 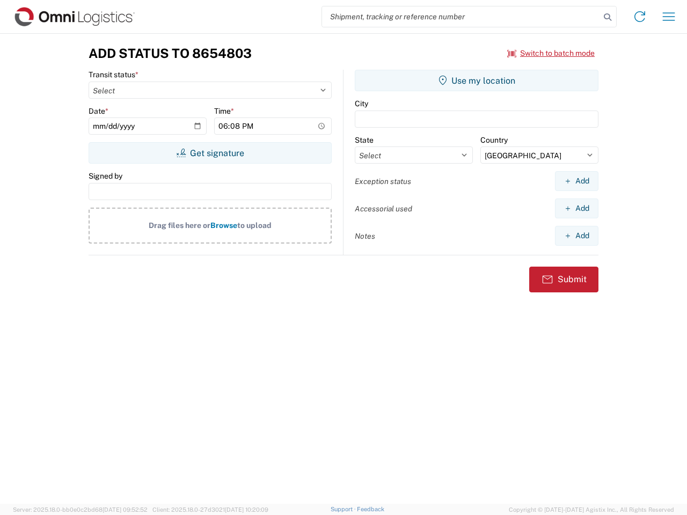 I want to click on span: Server: 2025.18.0-bb0e0c2bd68, so click(x=80, y=510).